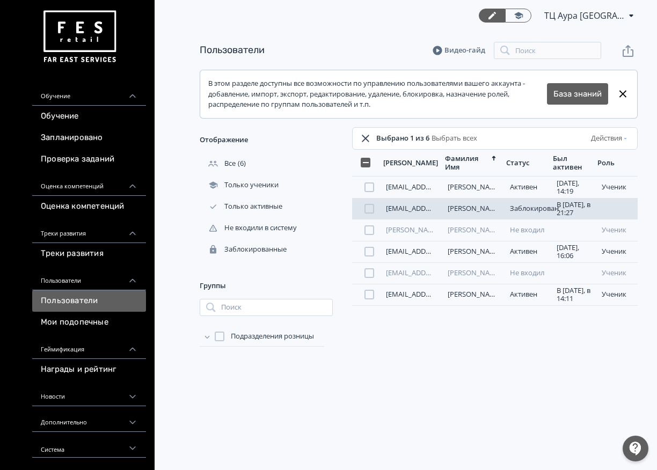 The image size is (657, 470). What do you see at coordinates (242, 207) in the screenshot?
I see `div: Только активные` at bounding box center [242, 207].